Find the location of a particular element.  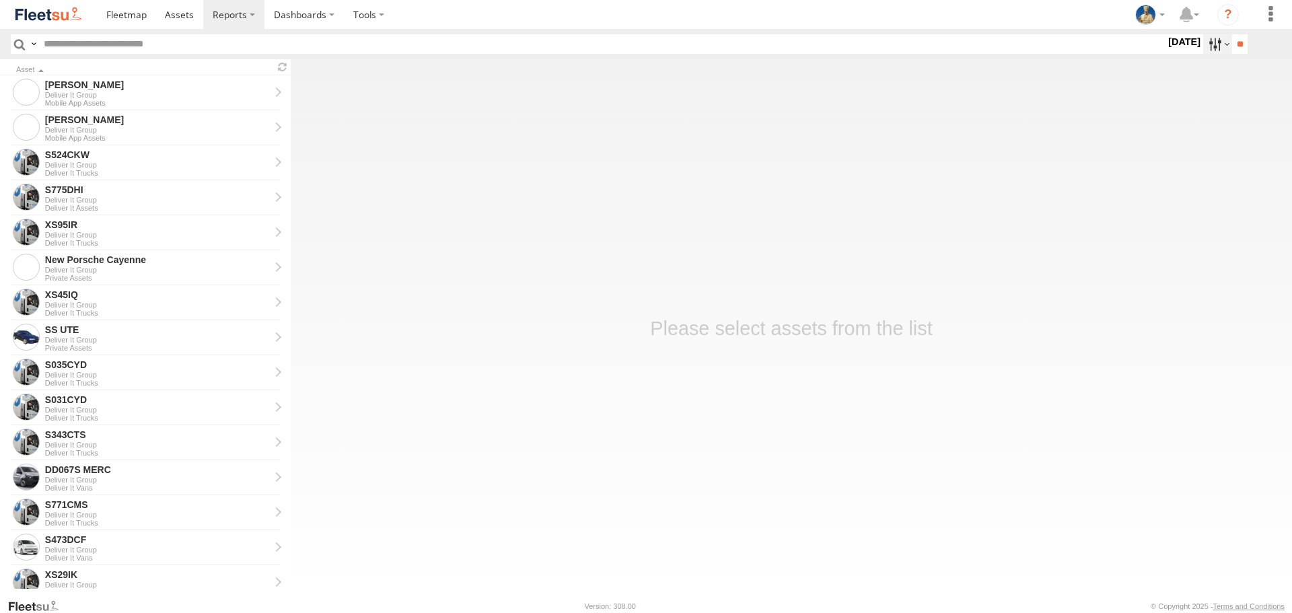

div: New Porsche Cayenne - View Asset History is located at coordinates (157, 260).